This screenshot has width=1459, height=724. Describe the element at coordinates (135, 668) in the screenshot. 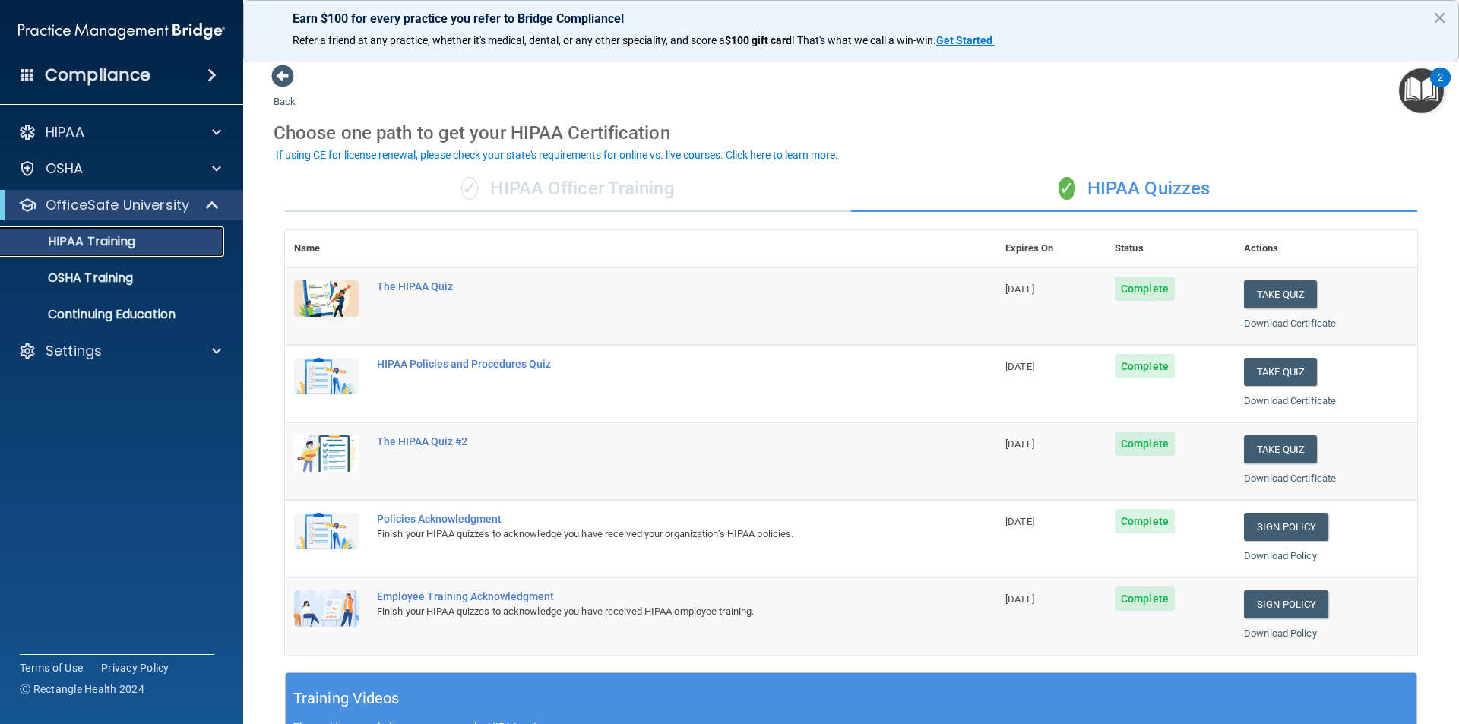

I see `a: Privacy Policy` at that location.